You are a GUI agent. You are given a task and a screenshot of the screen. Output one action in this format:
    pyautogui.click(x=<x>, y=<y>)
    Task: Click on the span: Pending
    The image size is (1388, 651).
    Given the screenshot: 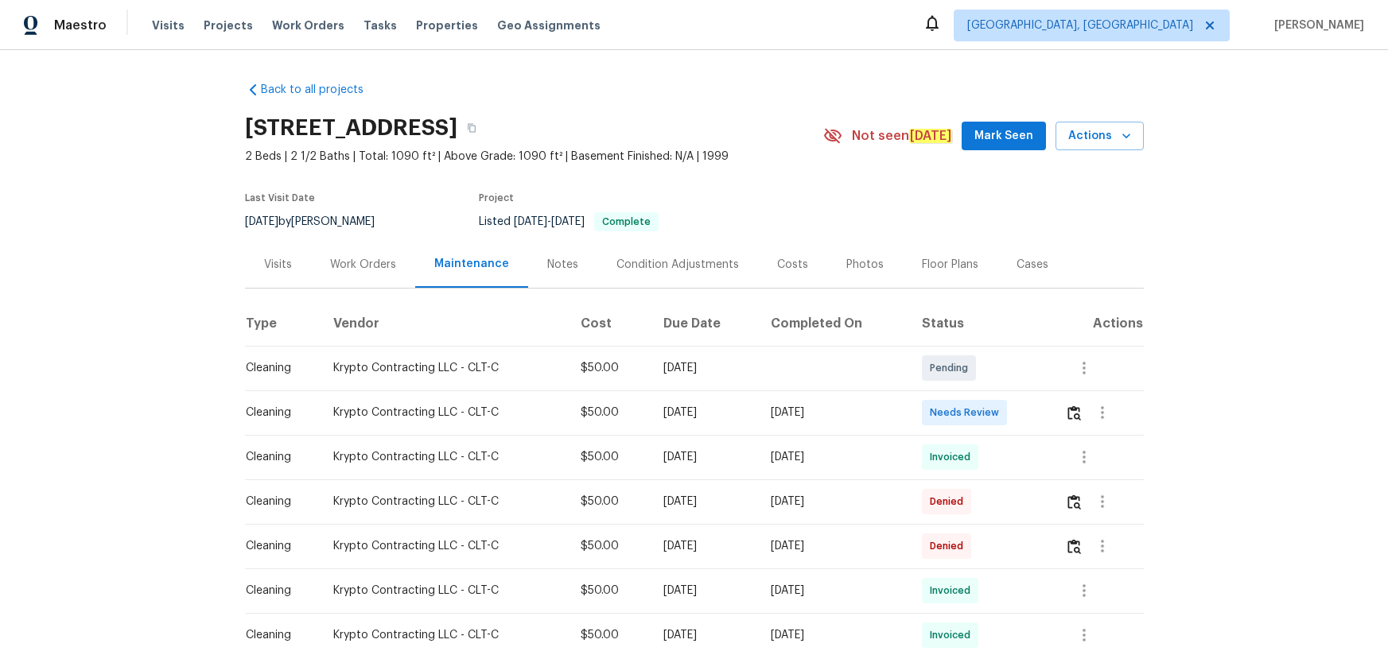 What is the action you would take?
    pyautogui.click(x=952, y=368)
    